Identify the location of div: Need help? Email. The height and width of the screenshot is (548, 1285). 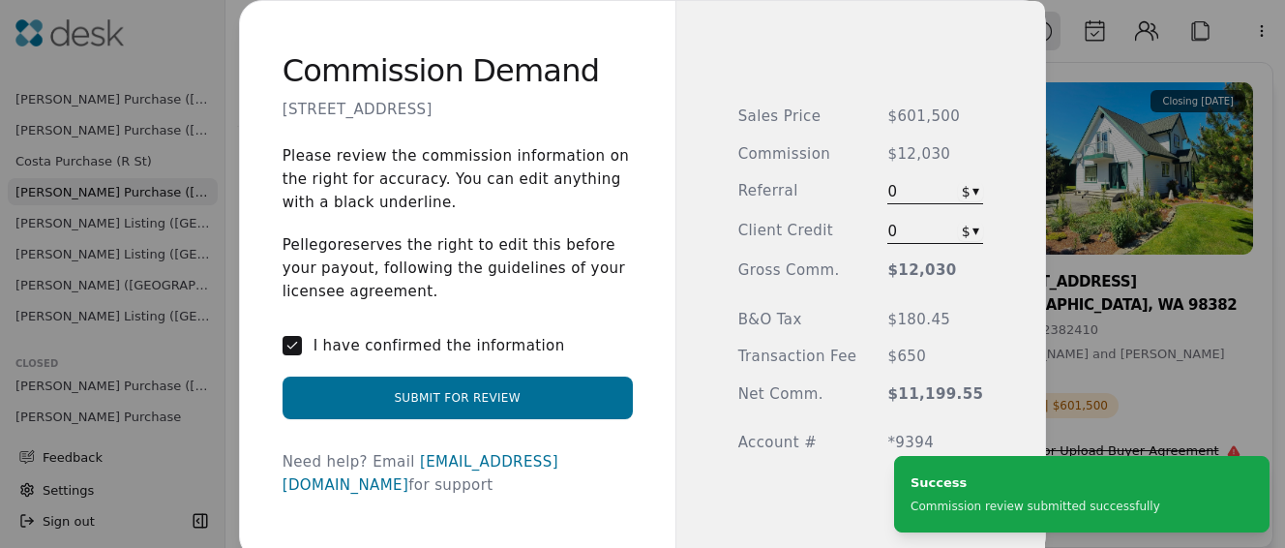
(458, 473).